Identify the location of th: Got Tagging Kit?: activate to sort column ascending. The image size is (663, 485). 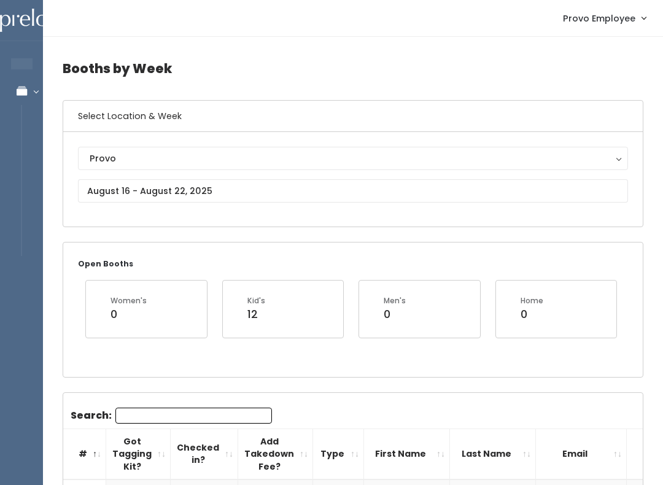
(138, 453).